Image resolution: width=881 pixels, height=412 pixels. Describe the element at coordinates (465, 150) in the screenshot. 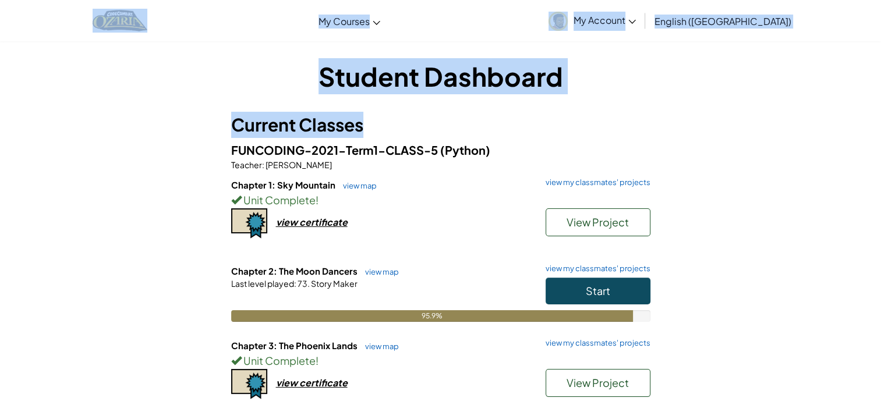

I see `span: (Python)` at that location.